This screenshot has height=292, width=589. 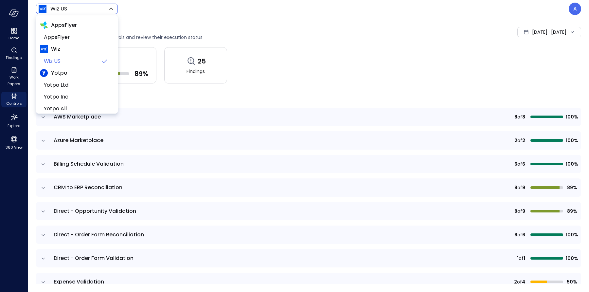 What do you see at coordinates (59, 73) in the screenshot?
I see `span: Yotpo` at bounding box center [59, 73].